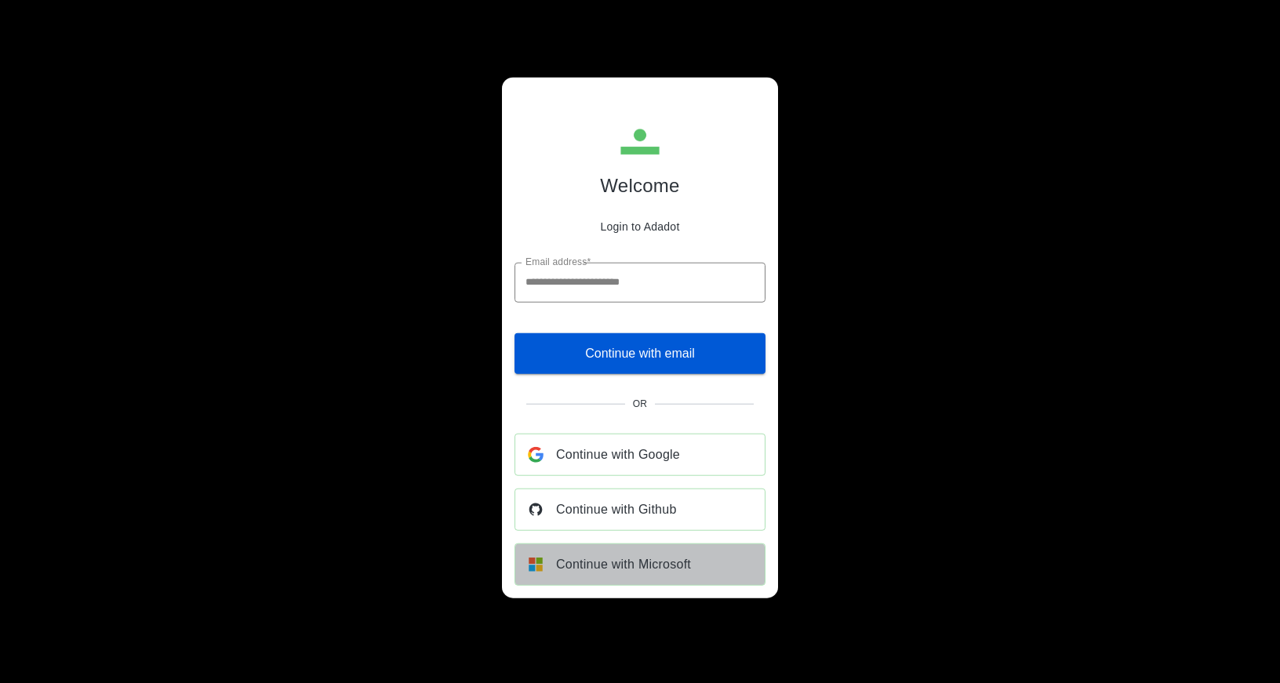 The width and height of the screenshot is (1280, 683). Describe the element at coordinates (639, 226) in the screenshot. I see `p: Login to Adadot` at that location.